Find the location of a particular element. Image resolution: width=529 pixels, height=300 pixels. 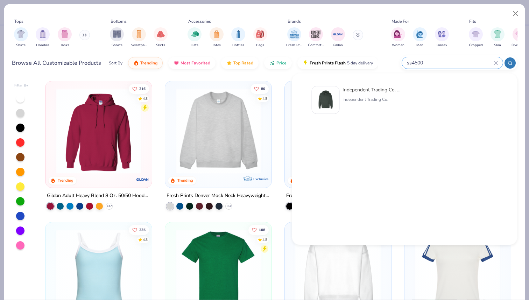

div: Independent Trading Co. is located at coordinates (372, 99).